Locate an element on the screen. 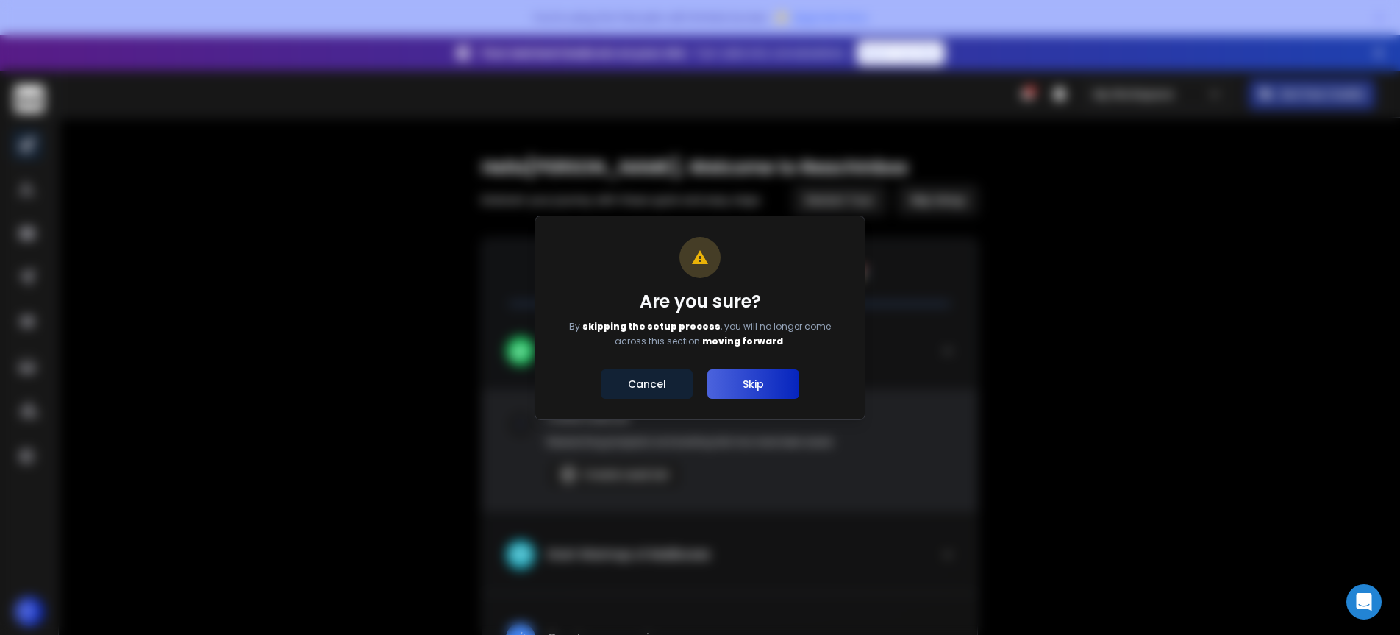  div: Open Intercom Messenger is located at coordinates (1364, 601).